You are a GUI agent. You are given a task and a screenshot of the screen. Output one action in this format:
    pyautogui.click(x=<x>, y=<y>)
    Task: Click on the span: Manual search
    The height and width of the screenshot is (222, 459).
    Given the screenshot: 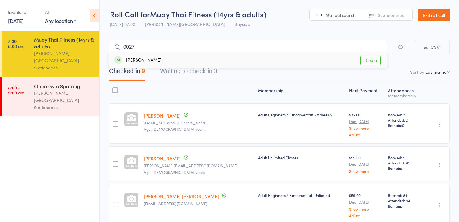 What is the action you would take?
    pyautogui.click(x=340, y=15)
    